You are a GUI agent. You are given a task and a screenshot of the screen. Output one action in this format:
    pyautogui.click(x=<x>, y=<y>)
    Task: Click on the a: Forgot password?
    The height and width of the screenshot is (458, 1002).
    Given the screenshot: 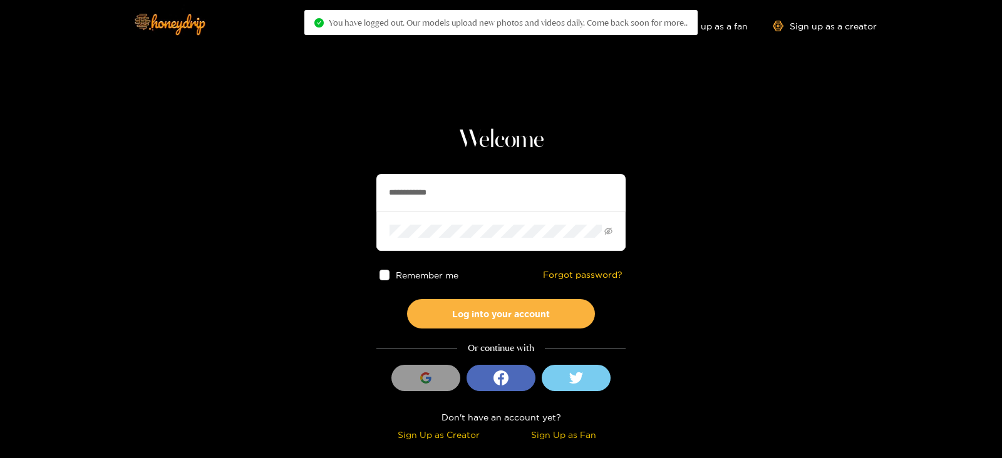 What is the action you would take?
    pyautogui.click(x=582, y=275)
    